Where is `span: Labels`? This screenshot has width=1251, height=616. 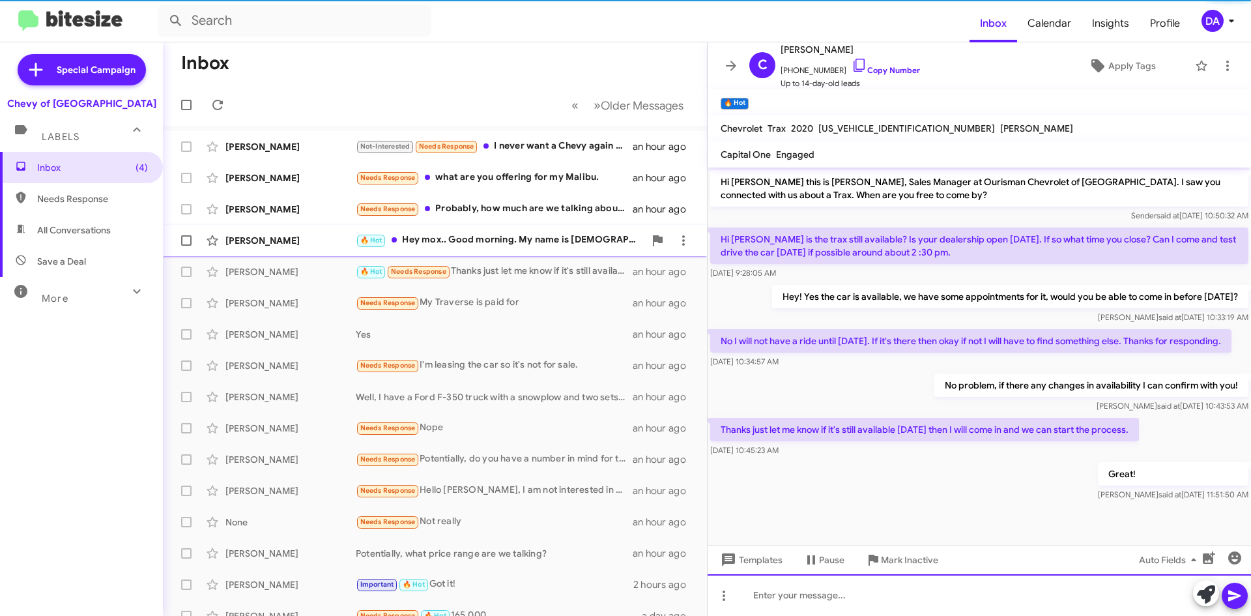 span: Labels is located at coordinates (61, 137).